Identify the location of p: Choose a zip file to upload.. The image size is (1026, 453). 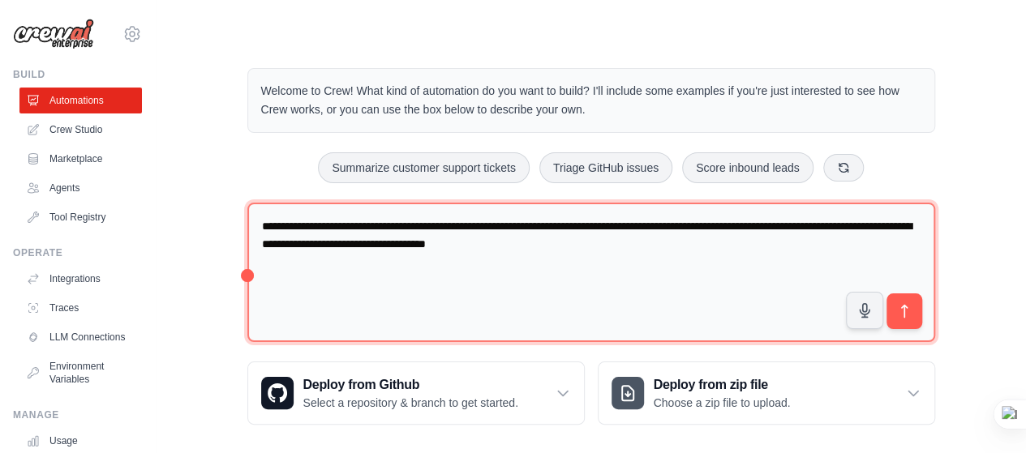
(722, 403).